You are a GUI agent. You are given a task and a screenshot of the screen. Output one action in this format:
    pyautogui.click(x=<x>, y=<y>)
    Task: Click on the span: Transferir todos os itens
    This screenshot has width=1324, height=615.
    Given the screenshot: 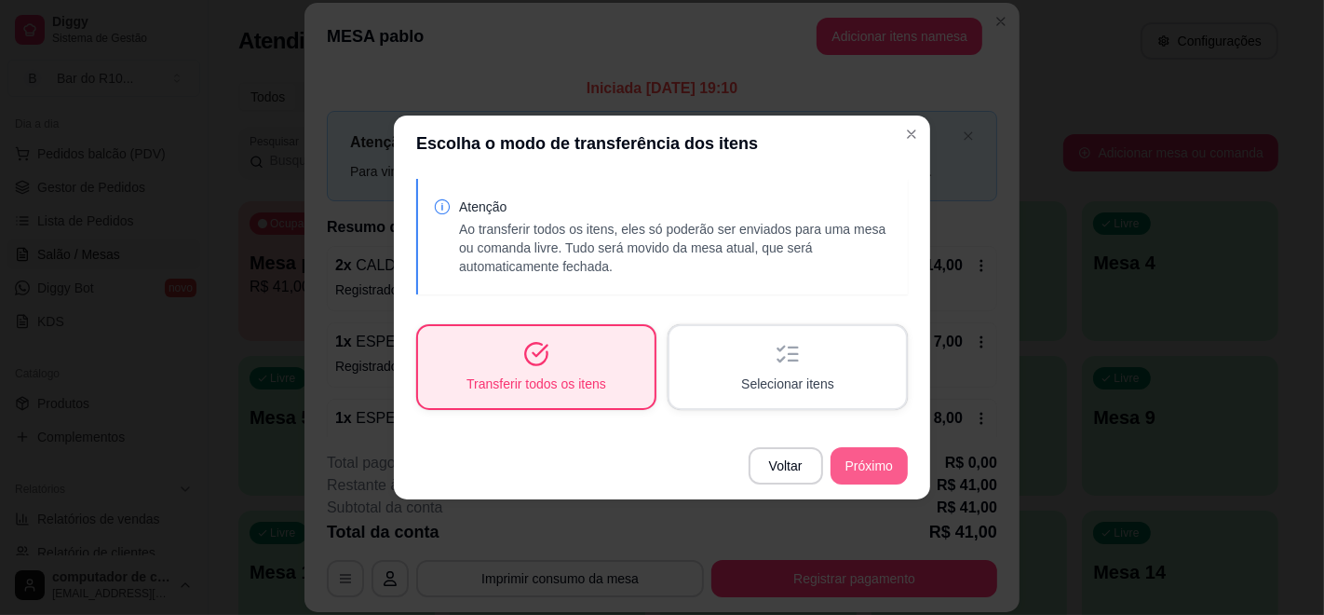 What is the action you would take?
    pyautogui.click(x=536, y=384)
    